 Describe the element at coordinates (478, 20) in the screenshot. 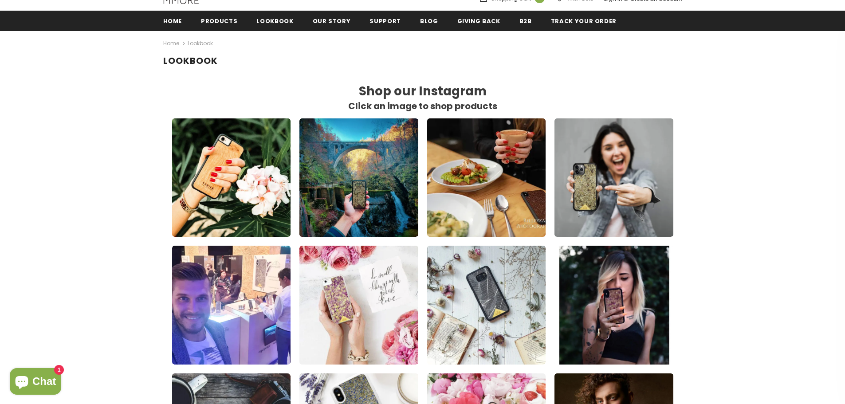

I see `a: Giving back` at that location.